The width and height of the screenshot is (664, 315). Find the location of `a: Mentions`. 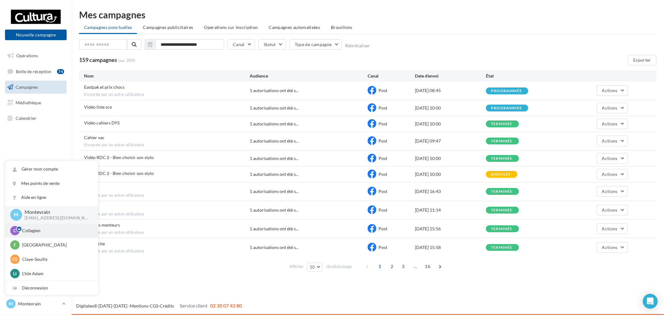

a: Mentions is located at coordinates (139, 305).